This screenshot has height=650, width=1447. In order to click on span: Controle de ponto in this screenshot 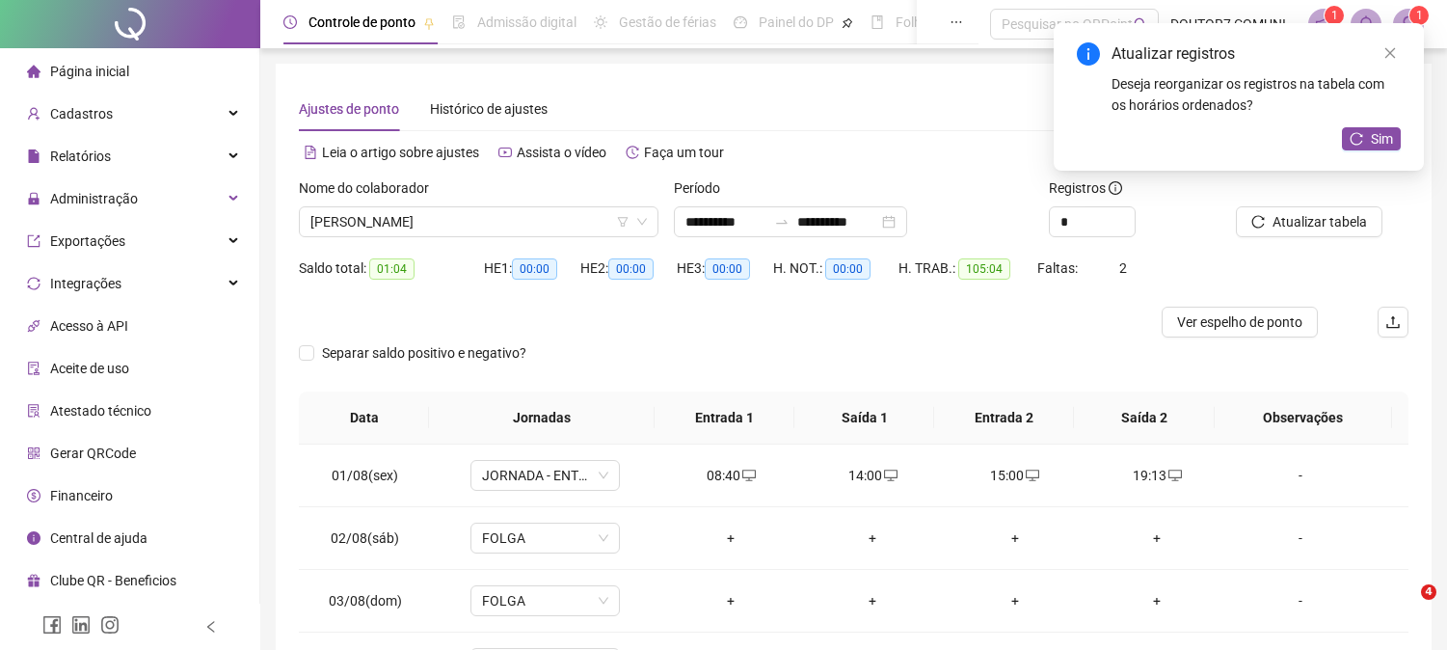, I will do `click(361, 22)`.